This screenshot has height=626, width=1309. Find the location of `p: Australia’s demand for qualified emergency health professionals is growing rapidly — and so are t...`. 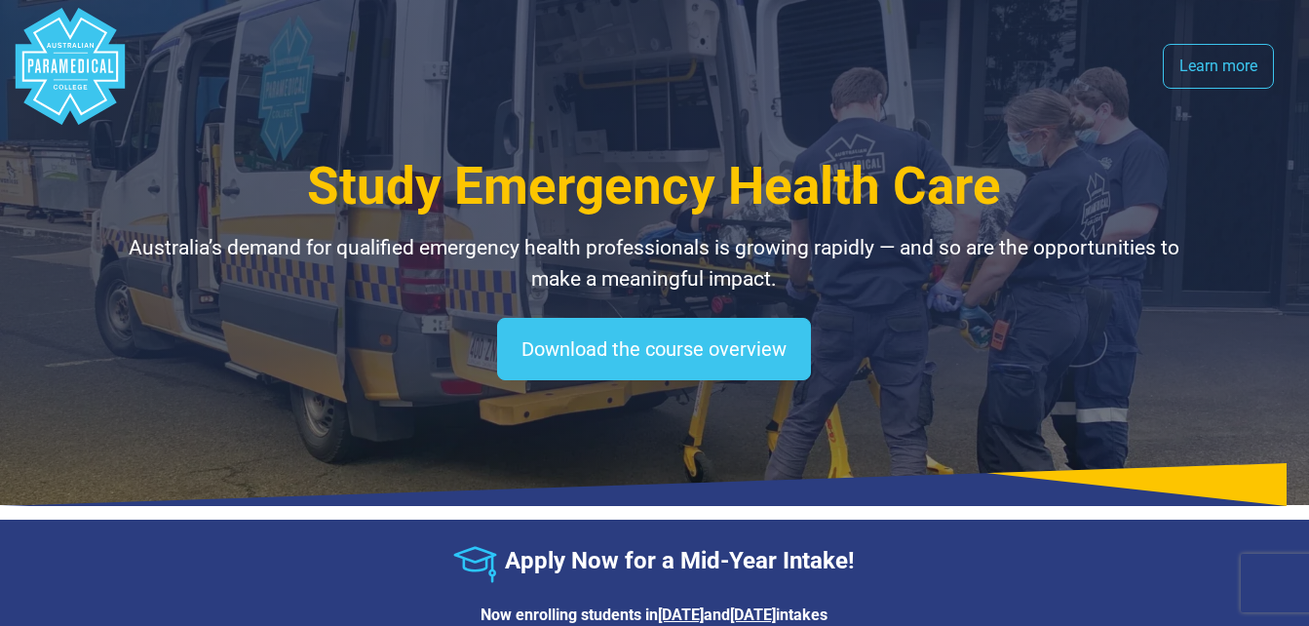

p: Australia’s demand for qualified emergency health professionals is growing rapidly — and so are t... is located at coordinates (654, 263).